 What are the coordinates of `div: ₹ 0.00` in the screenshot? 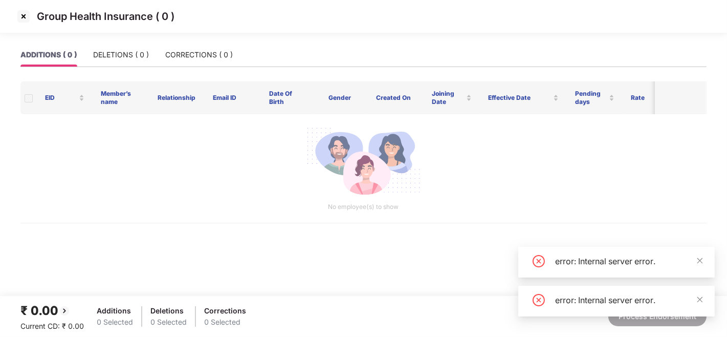 It's located at (52, 311).